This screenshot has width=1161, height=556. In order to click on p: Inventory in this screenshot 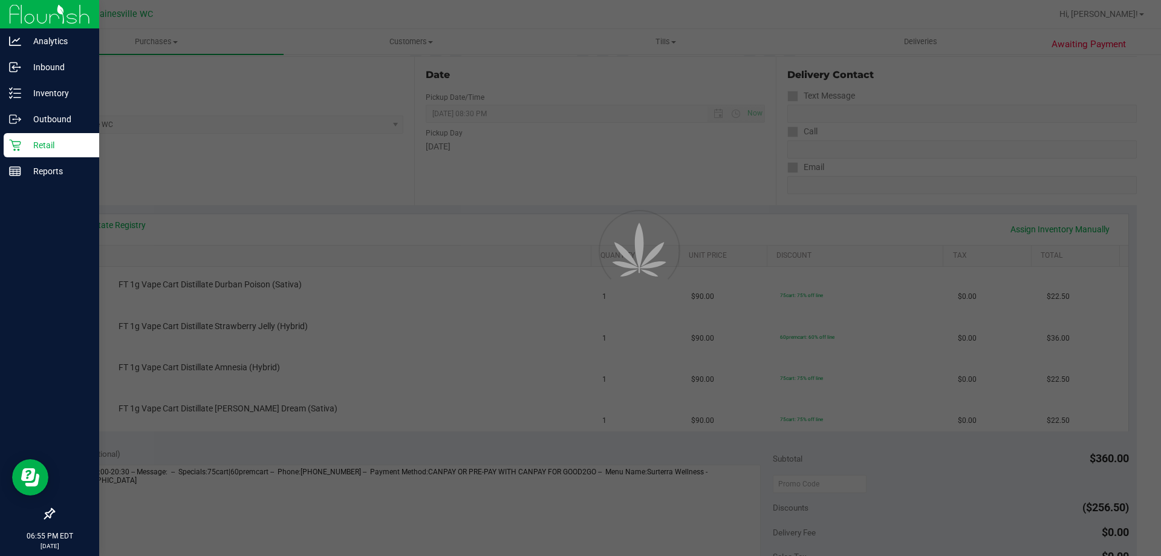, I will do `click(57, 93)`.